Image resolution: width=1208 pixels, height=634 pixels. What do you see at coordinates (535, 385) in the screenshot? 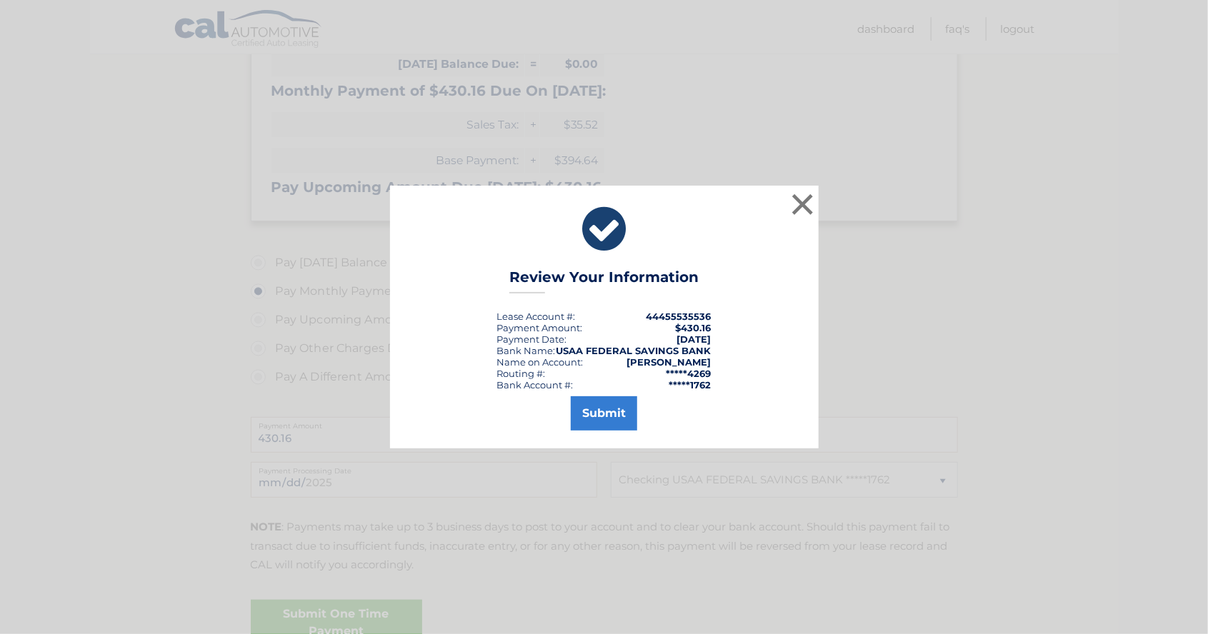
I see `div: Bank Account #:` at bounding box center [535, 385].